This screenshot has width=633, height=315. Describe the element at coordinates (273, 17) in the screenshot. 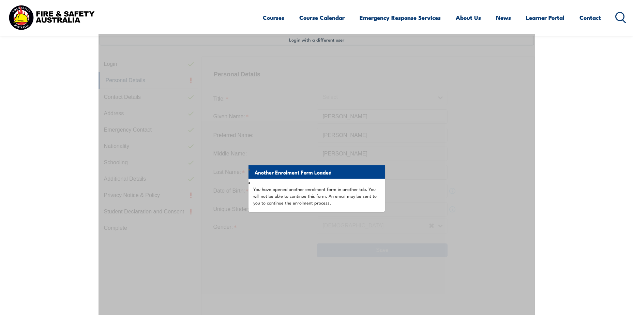

I see `a: Courses` at that location.